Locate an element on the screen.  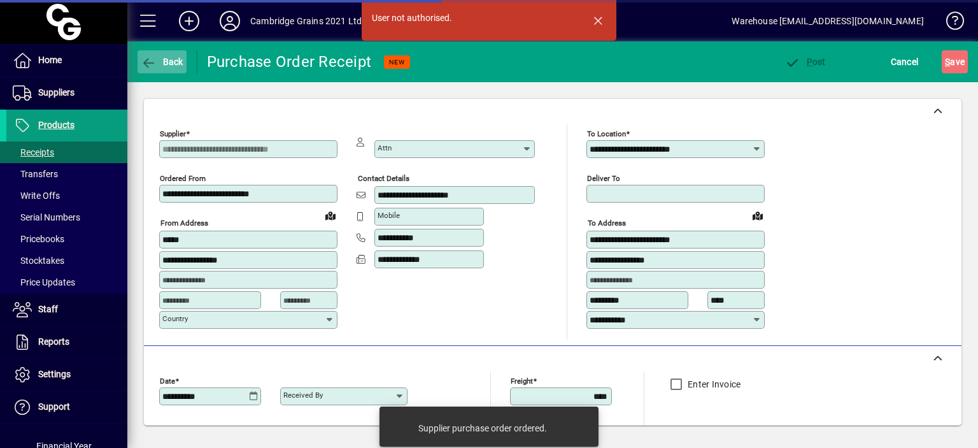
button: Profile is located at coordinates (230, 21).